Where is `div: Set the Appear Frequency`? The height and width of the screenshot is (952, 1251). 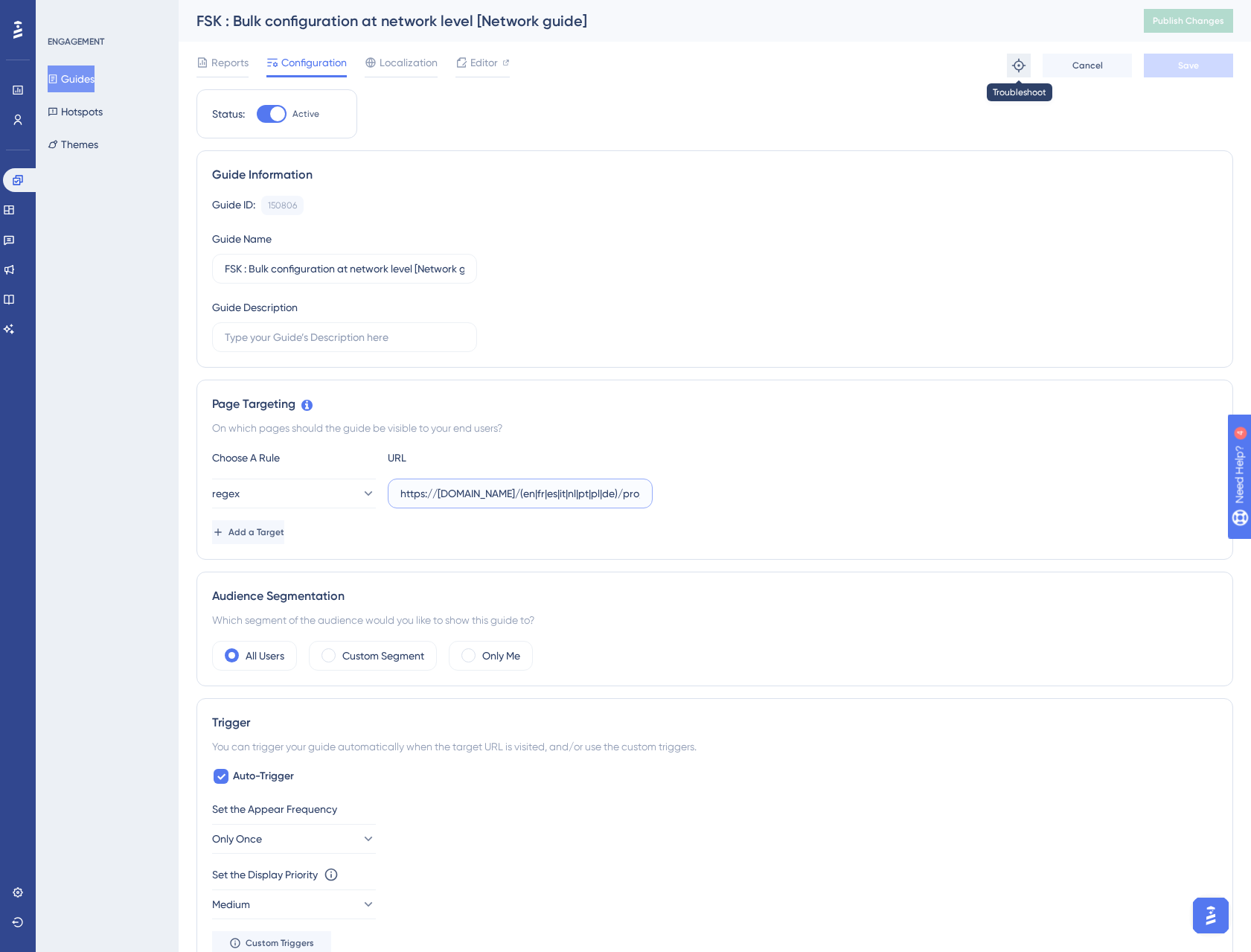
div: Set the Appear Frequency is located at coordinates (714, 809).